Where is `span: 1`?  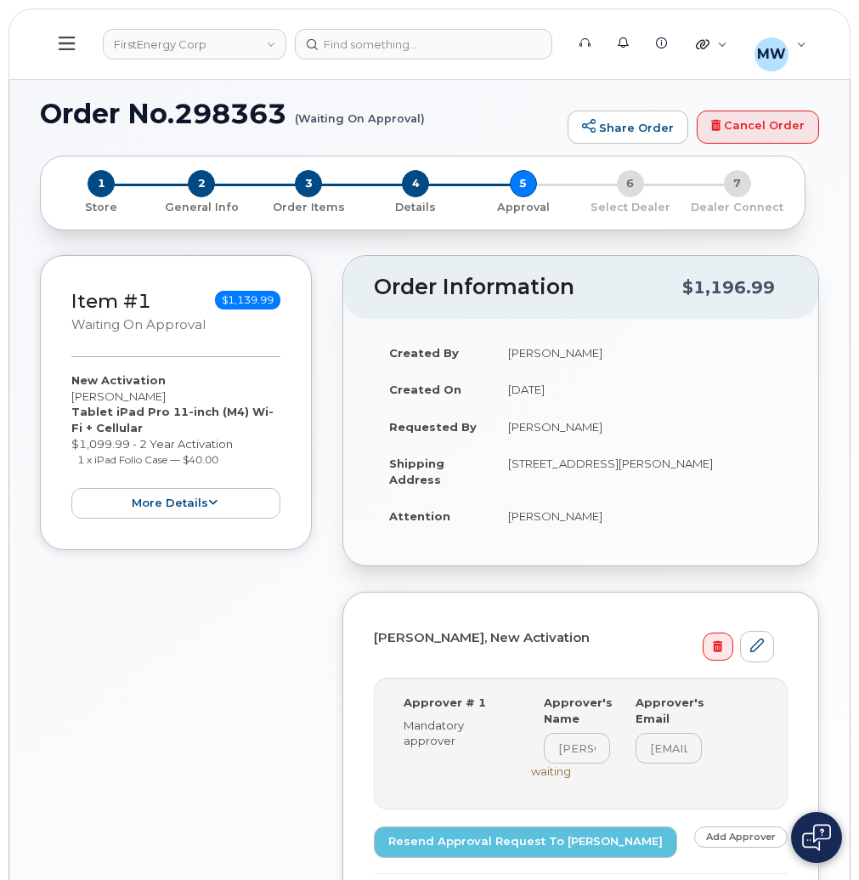
span: 1 is located at coordinates (101, 184).